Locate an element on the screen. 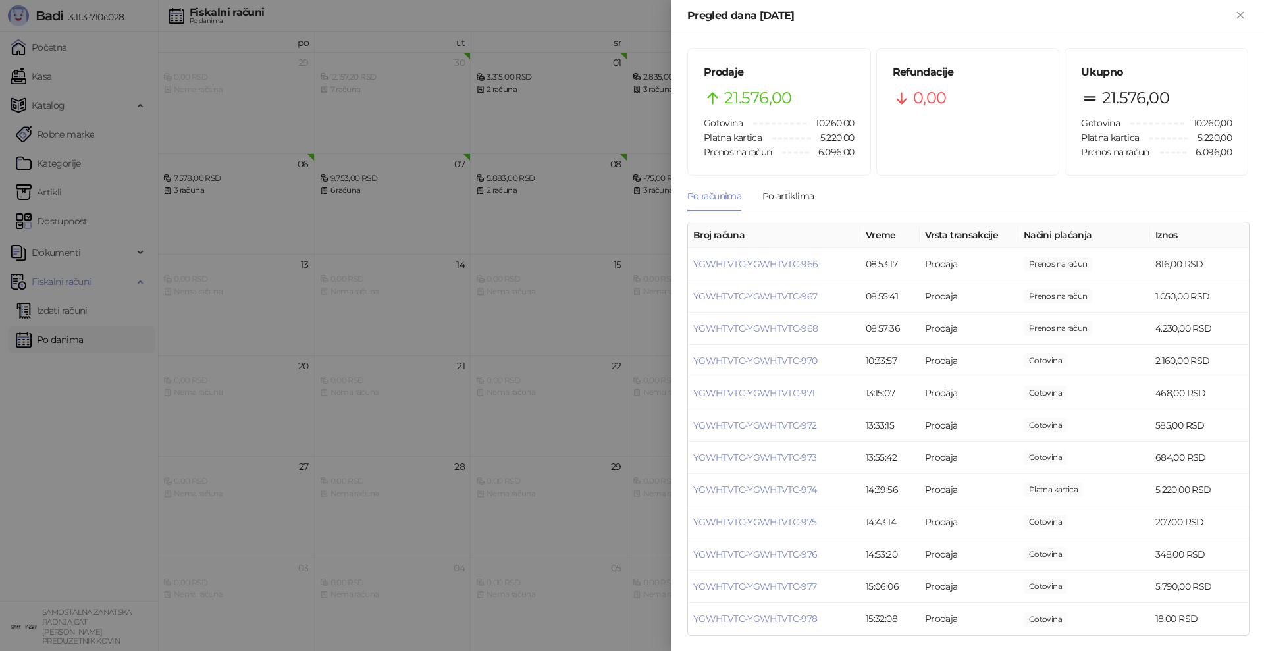 Image resolution: width=1264 pixels, height=651 pixels. td: 13:55:42 is located at coordinates (890, 458).